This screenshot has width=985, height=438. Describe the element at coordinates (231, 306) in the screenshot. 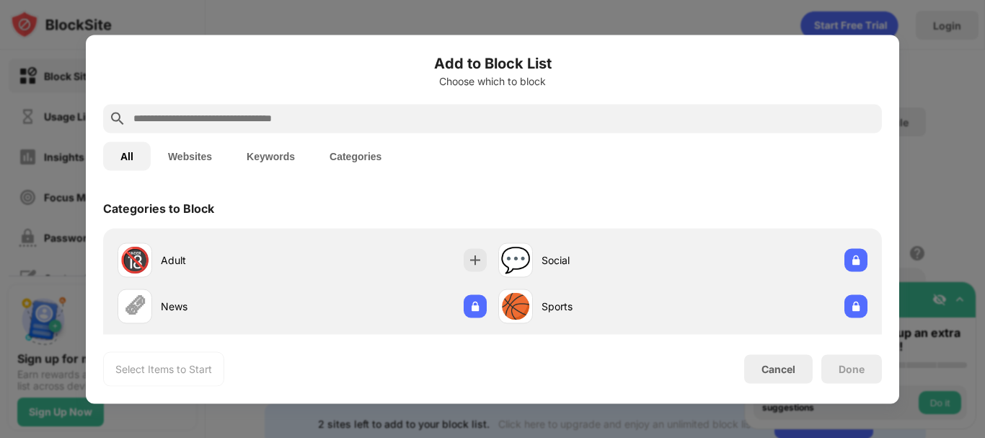

I see `div: News` at that location.